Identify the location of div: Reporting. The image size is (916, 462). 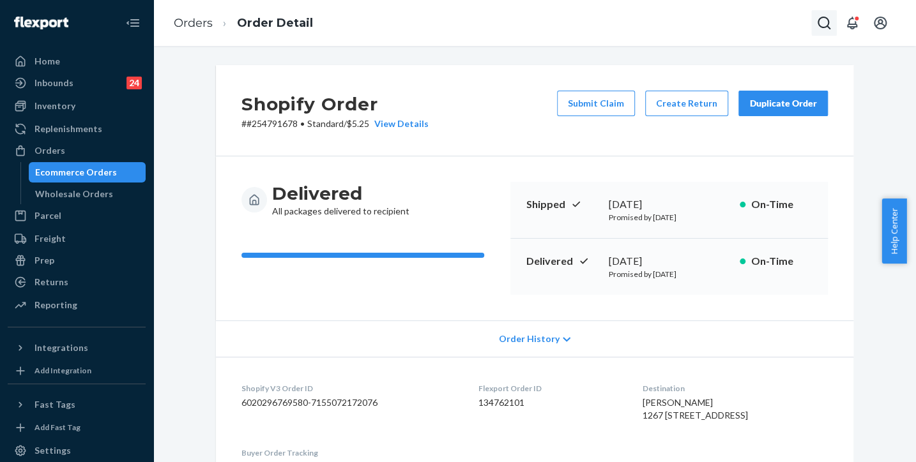
(56, 305).